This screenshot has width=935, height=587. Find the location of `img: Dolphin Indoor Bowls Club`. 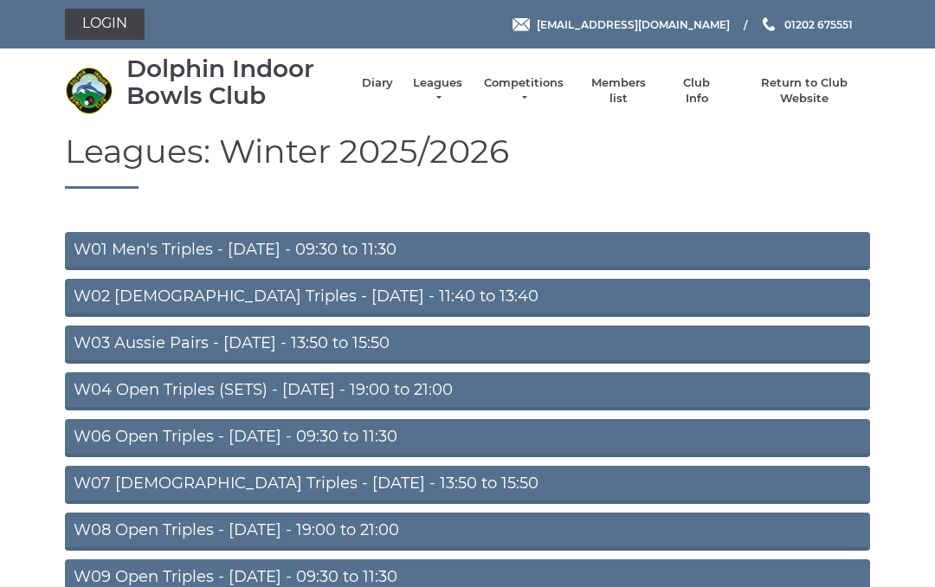

img: Dolphin Indoor Bowls Club is located at coordinates (88, 90).